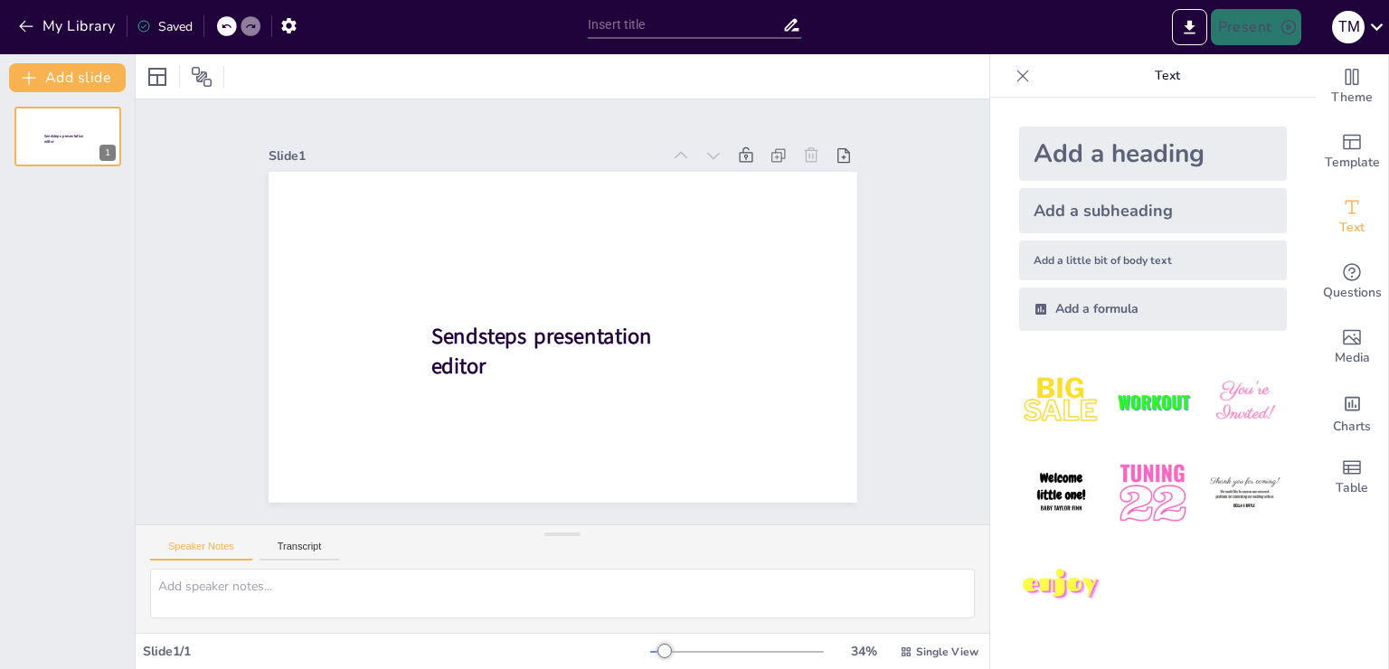 The image size is (1389, 669). I want to click on div: Add a heading, so click(1153, 154).